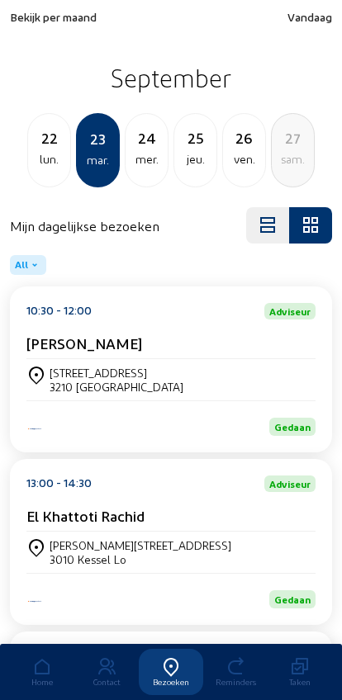 Image resolution: width=342 pixels, height=700 pixels. I want to click on a: Contact, so click(106, 672).